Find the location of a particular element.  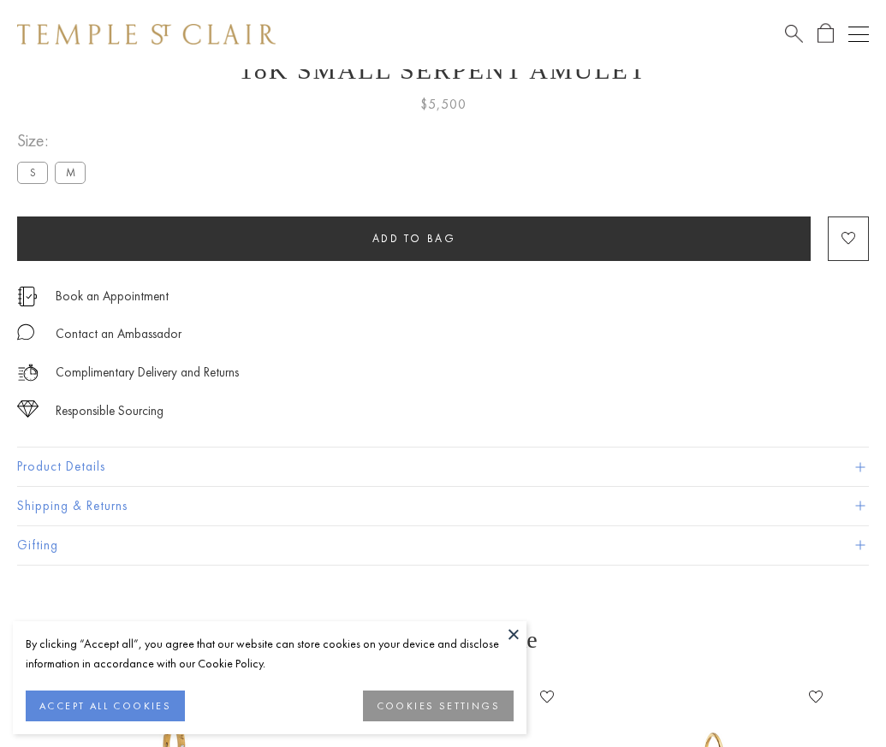

img: icon_delivery.svg is located at coordinates (27, 372).